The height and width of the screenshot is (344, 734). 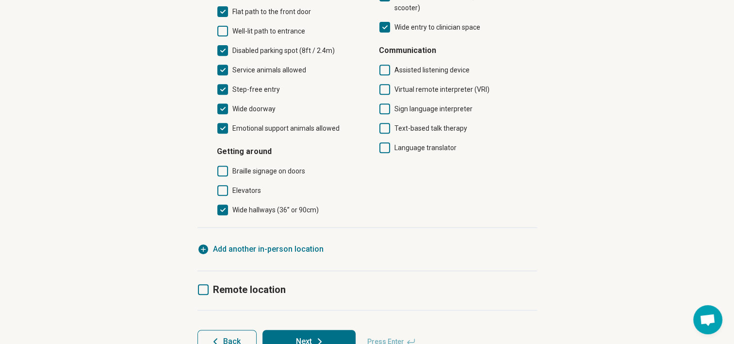 What do you see at coordinates (254, 109) in the screenshot?
I see `span: Wide doorway` at bounding box center [254, 109].